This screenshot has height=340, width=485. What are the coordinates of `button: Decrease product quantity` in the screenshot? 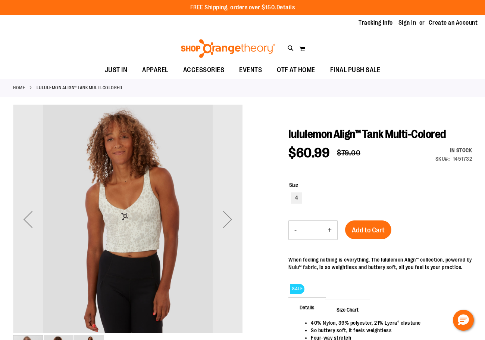 It's located at (296, 230).